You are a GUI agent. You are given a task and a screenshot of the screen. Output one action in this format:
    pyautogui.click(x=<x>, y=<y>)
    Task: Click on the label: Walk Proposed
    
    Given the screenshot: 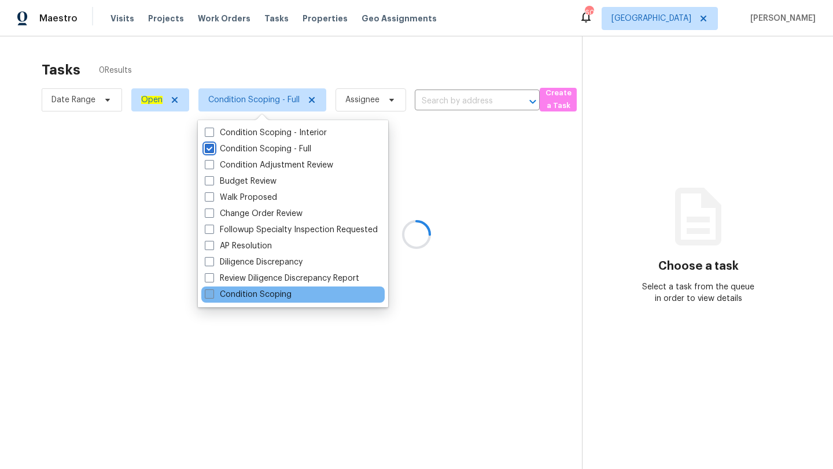 What is the action you would take?
    pyautogui.click(x=241, y=198)
    